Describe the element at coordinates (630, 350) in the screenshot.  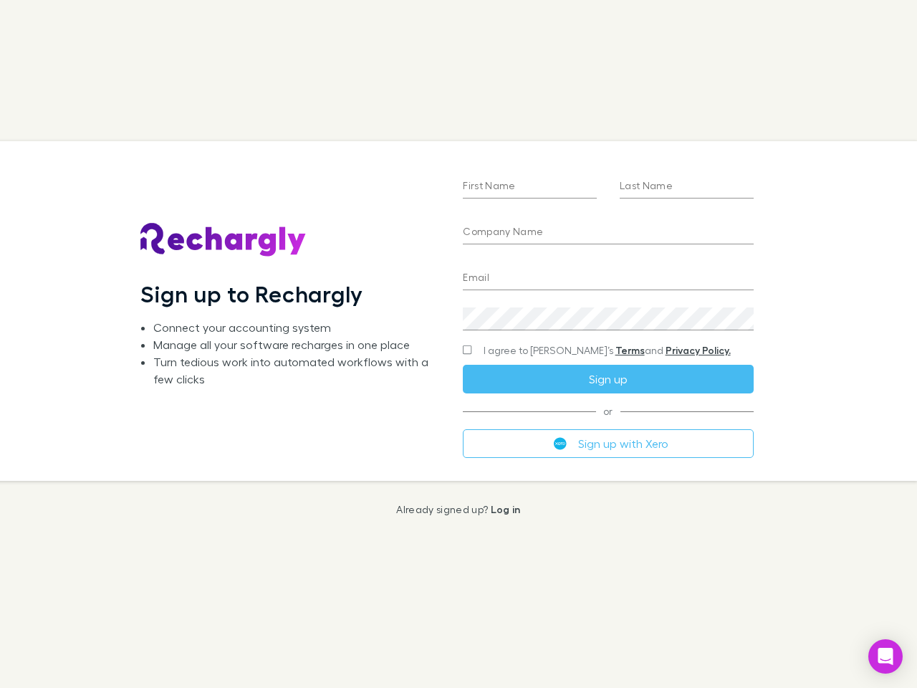
I see `a: Terms` at that location.